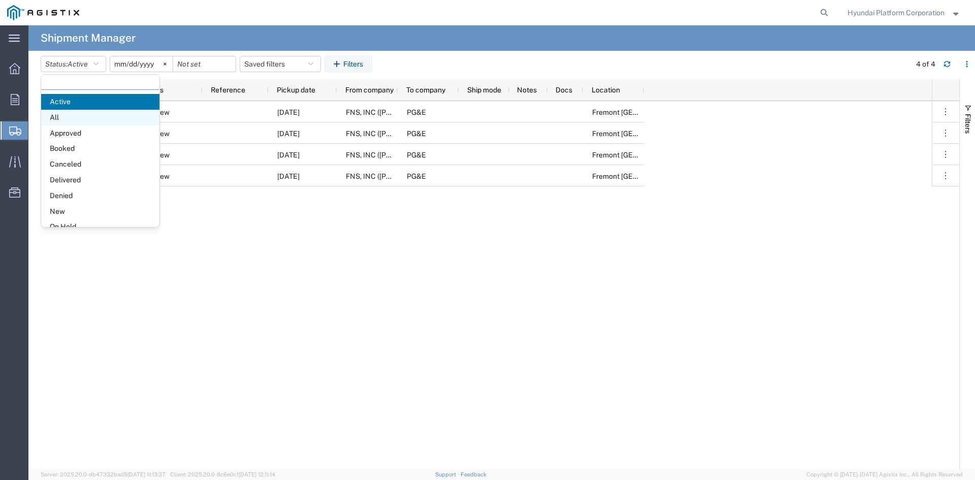 The image size is (975, 480). I want to click on button: Hyundai Platform Corporation, so click(904, 13).